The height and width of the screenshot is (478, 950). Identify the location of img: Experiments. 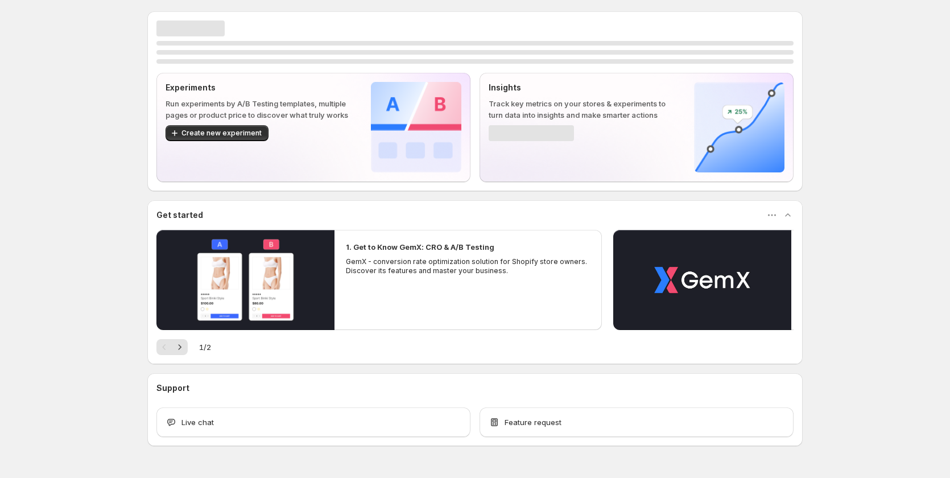
(416, 127).